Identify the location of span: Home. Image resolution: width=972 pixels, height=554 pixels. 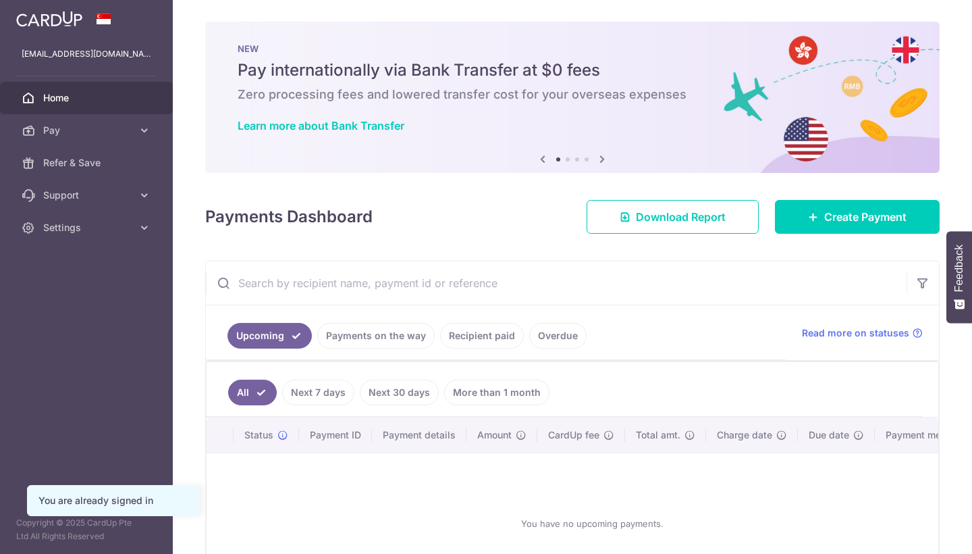
(88, 98).